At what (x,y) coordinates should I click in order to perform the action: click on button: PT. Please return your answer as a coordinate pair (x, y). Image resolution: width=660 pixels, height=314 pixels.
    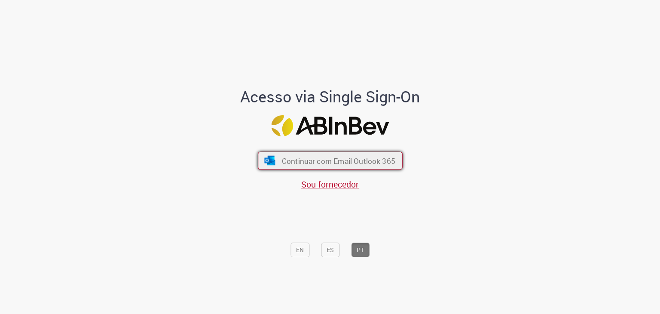
    Looking at the image, I should click on (360, 250).